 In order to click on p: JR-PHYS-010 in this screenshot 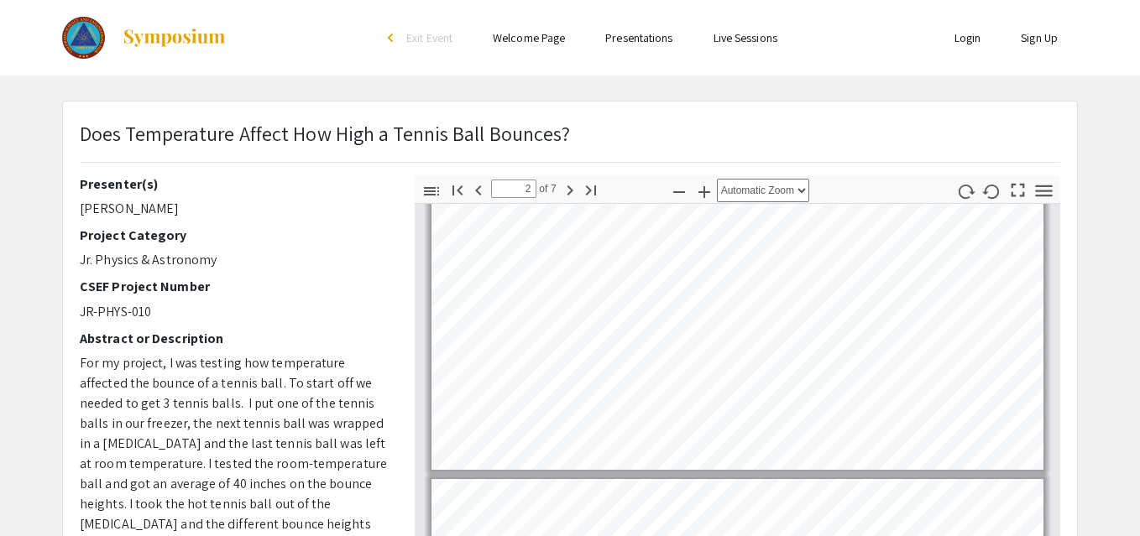, I will do `click(234, 312)`.